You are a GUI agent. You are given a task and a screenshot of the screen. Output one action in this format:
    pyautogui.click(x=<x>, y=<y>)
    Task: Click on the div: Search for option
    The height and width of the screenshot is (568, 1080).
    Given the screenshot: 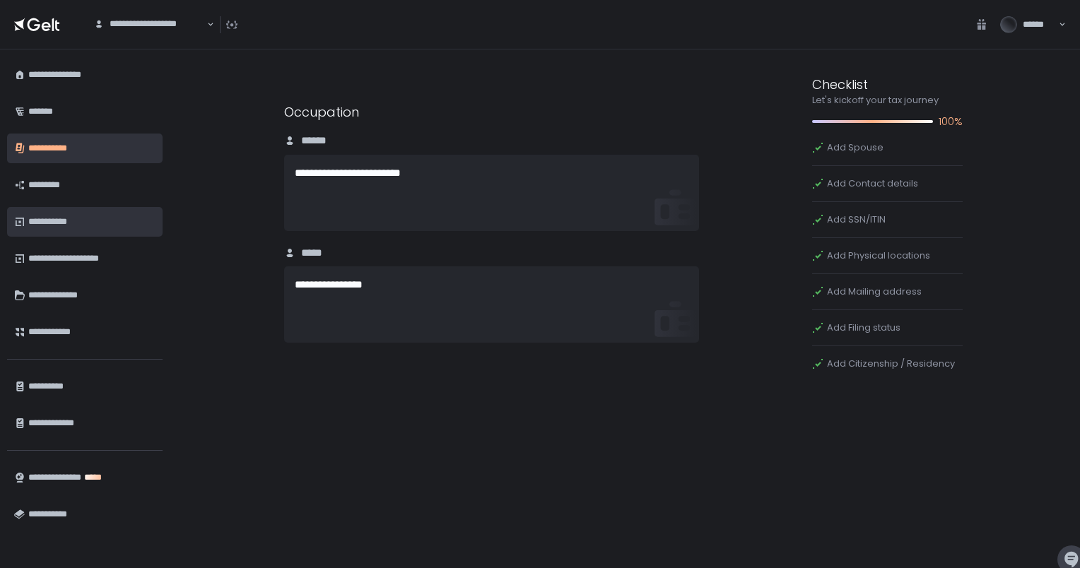 What is the action you would take?
    pyautogui.click(x=149, y=25)
    